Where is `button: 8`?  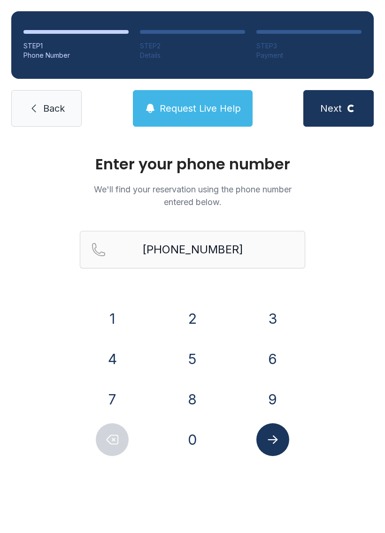 button: 8 is located at coordinates (192, 399).